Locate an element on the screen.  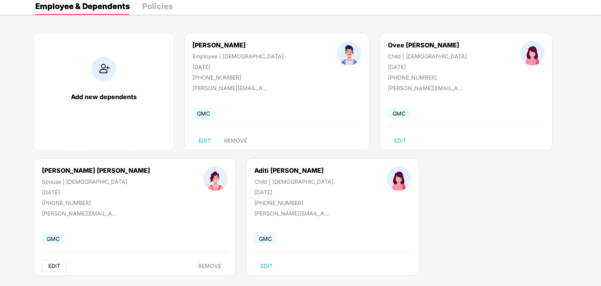
div: Policies is located at coordinates (157, 6).